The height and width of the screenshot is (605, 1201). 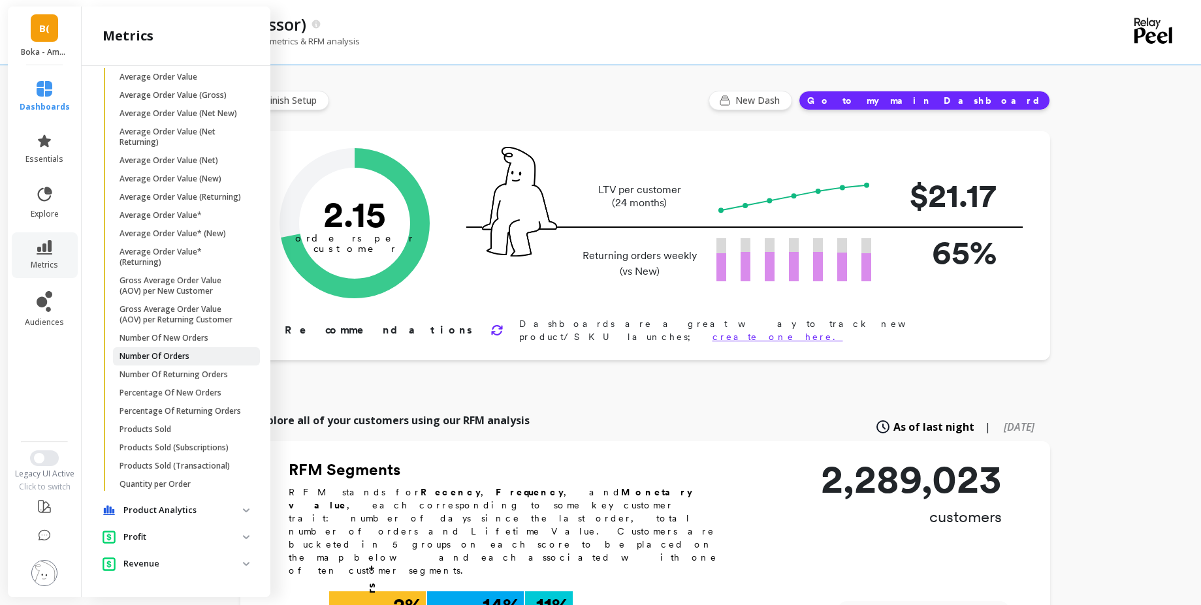 I want to click on p: LTV per customer (24 months), so click(x=639, y=197).